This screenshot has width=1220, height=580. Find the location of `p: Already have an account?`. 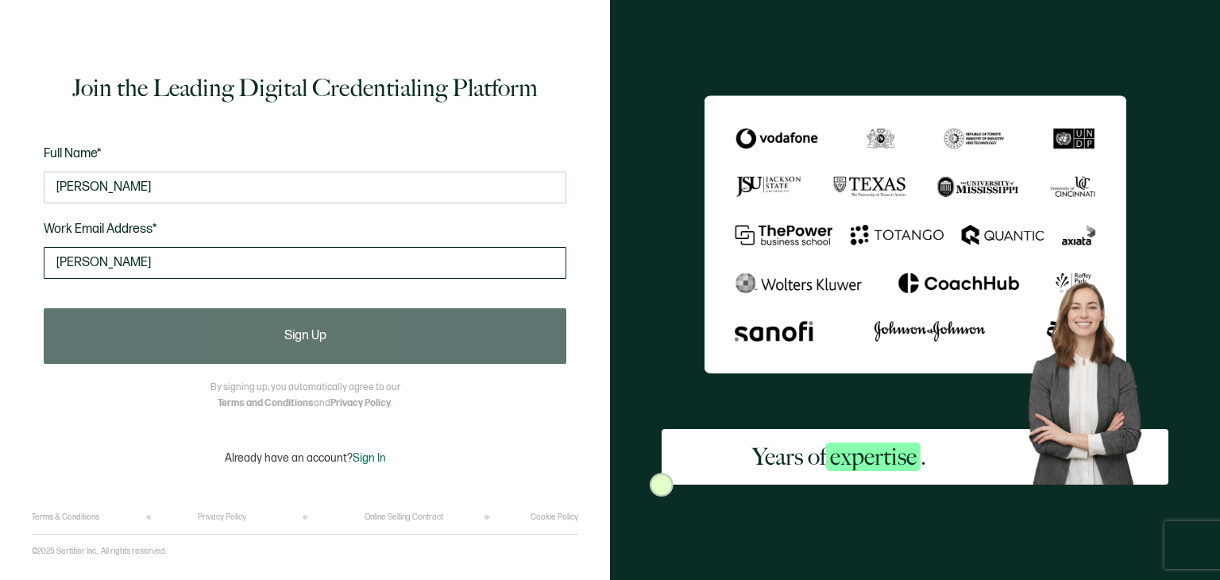

p: Already have an account? is located at coordinates (305, 458).